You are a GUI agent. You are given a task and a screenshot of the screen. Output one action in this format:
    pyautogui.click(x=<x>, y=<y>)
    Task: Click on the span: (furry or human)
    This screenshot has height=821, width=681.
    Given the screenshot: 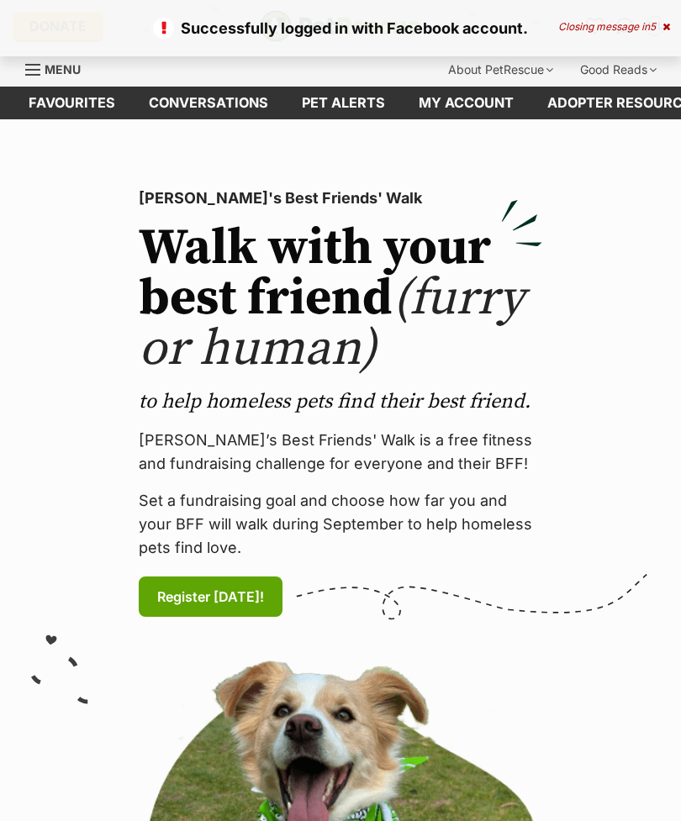 What is the action you would take?
    pyautogui.click(x=331, y=324)
    